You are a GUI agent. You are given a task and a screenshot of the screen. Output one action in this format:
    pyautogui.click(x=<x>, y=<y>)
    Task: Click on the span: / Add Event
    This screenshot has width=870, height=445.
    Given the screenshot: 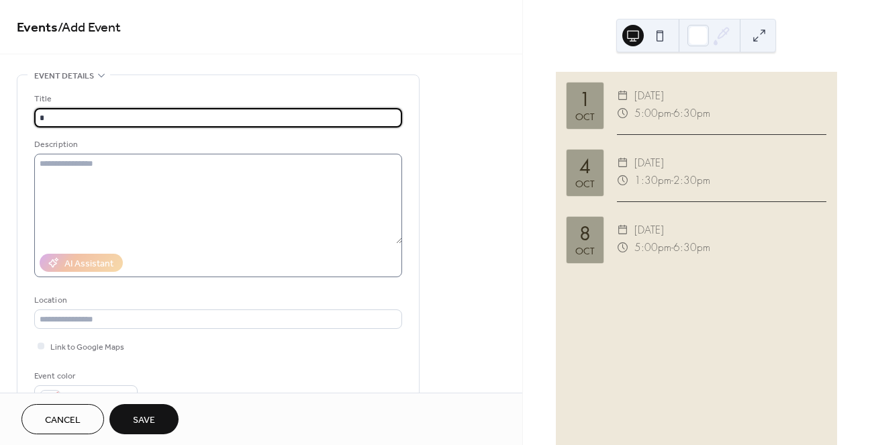 What is the action you would take?
    pyautogui.click(x=89, y=28)
    